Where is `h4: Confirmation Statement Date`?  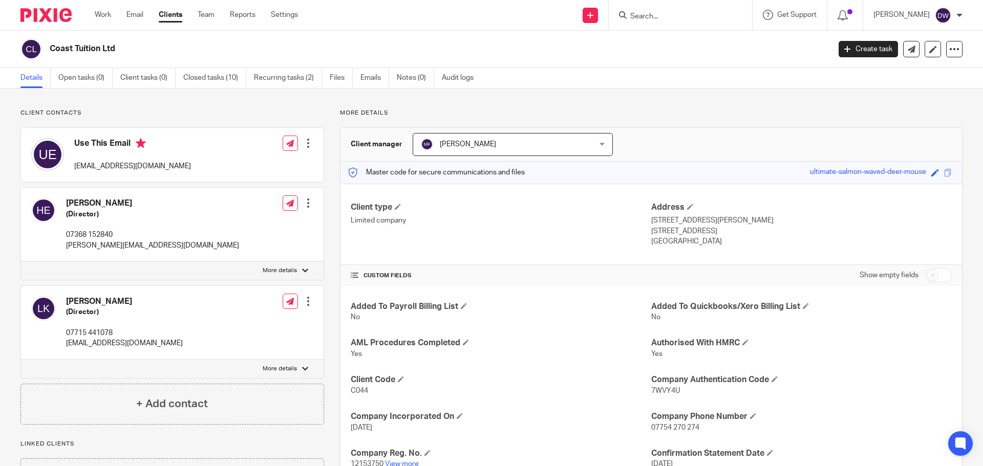 h4: Confirmation Statement Date is located at coordinates (801, 453).